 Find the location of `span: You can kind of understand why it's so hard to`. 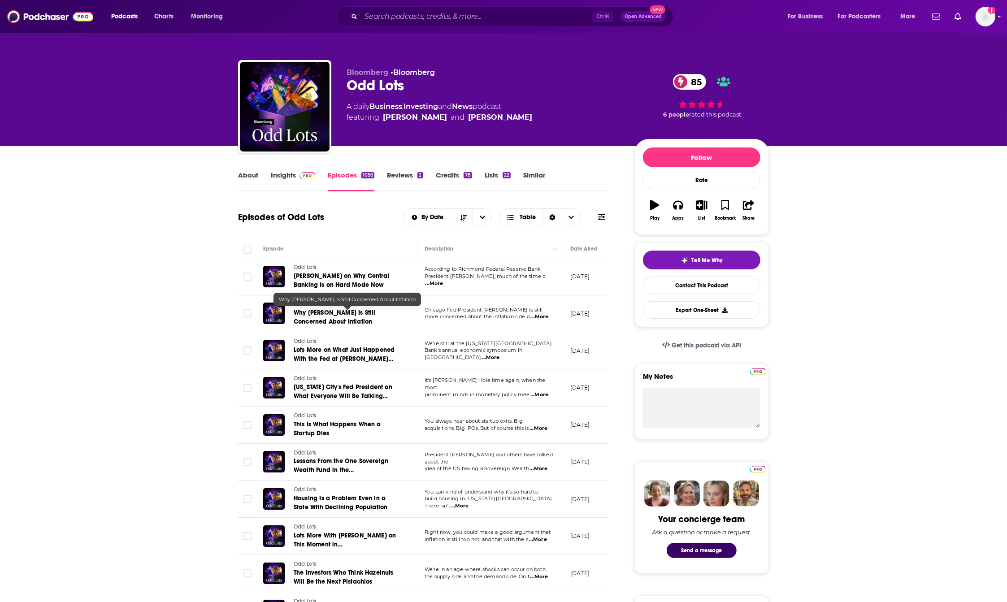

span: You can kind of understand why it's so hard to is located at coordinates (481, 492).